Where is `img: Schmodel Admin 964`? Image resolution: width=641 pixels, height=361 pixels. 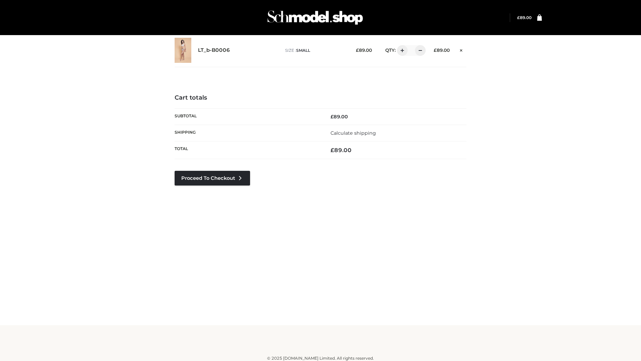
img: Schmodel Admin 964 is located at coordinates (315, 17).